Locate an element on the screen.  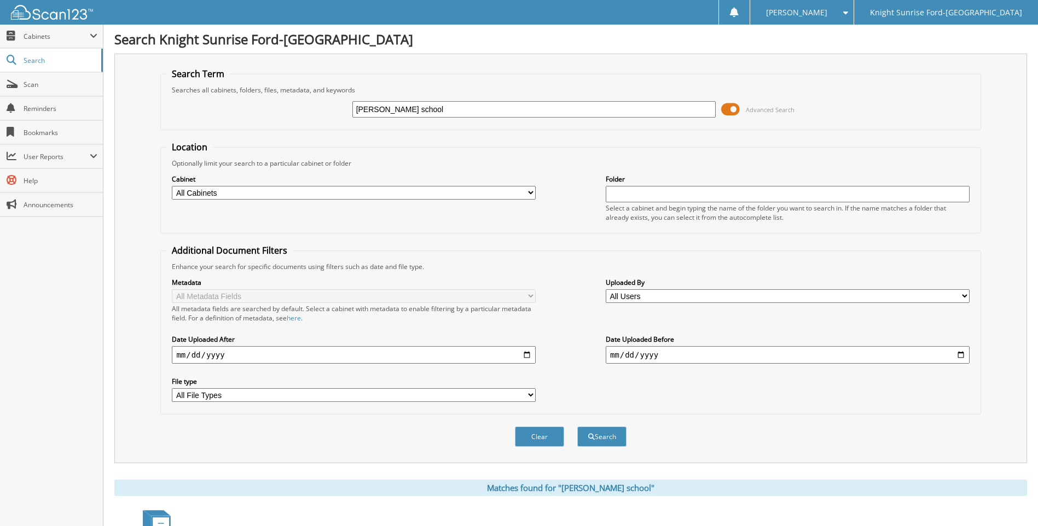
span: User Reports is located at coordinates (56, 156).